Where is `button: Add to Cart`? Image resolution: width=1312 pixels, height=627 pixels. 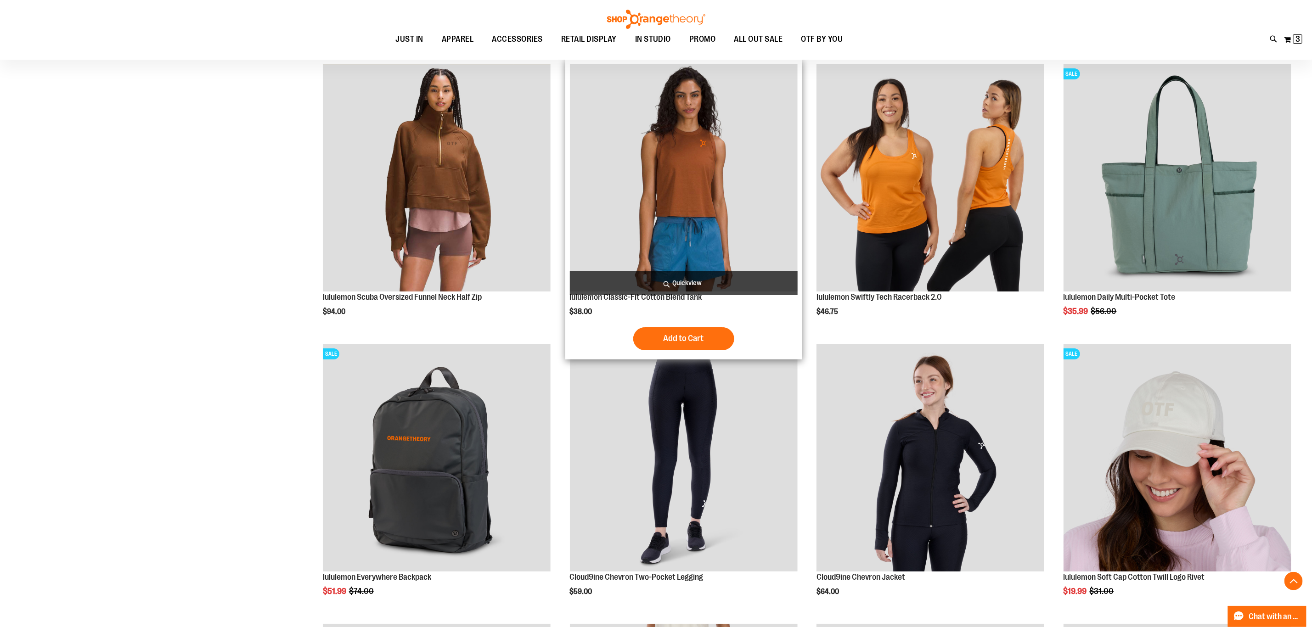
button: Add to Cart is located at coordinates (684, 339).